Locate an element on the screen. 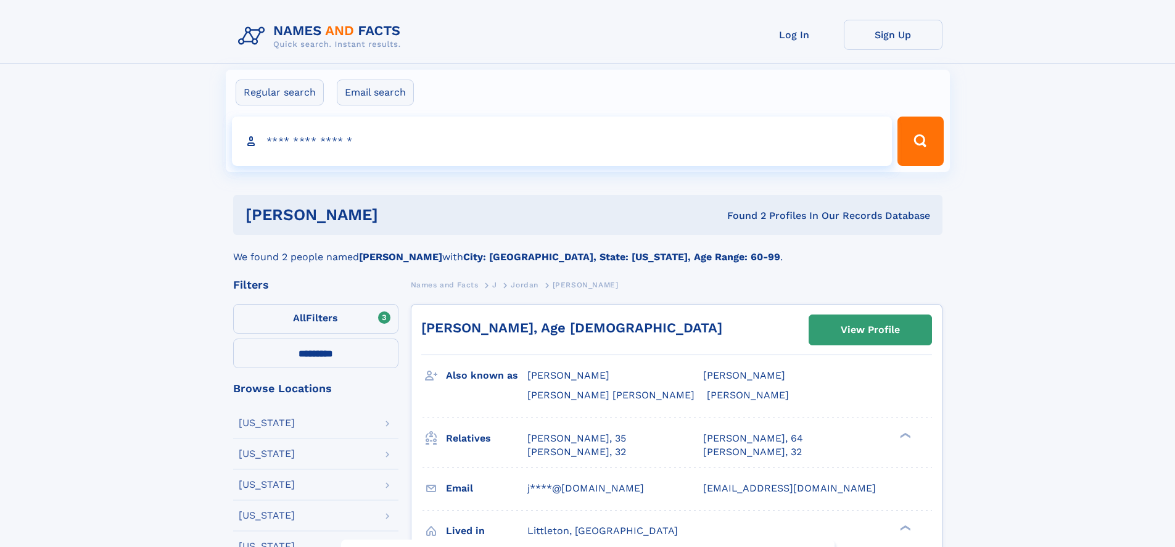  a: J is located at coordinates (495, 284).